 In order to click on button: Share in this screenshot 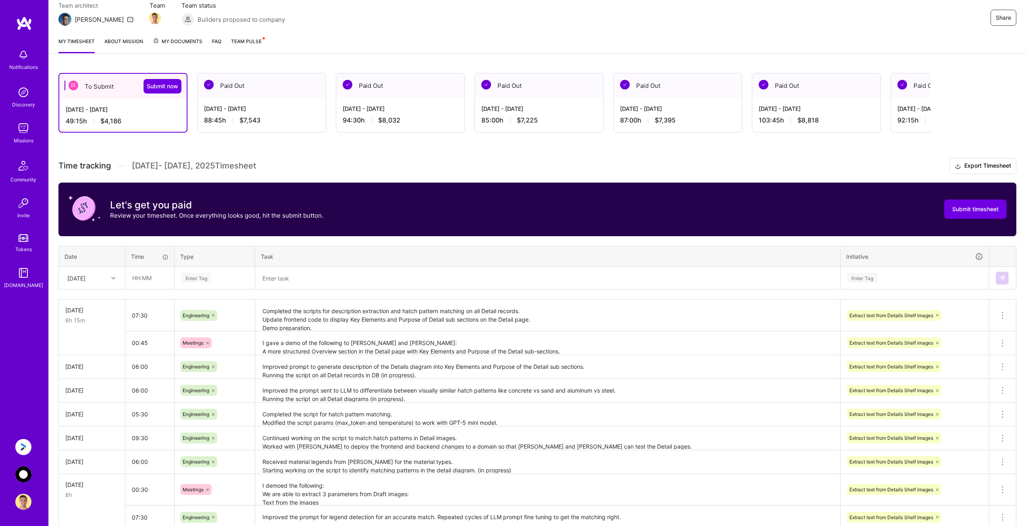, I will do `click(1003, 18)`.